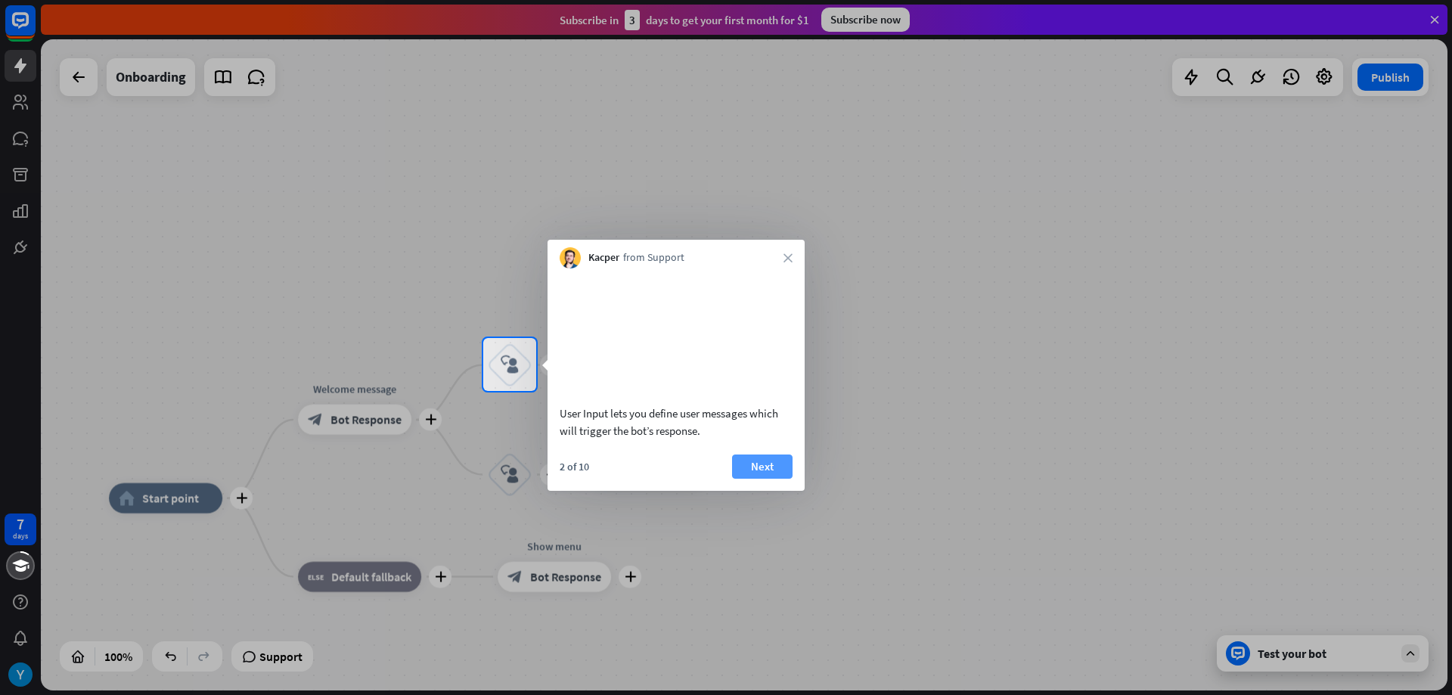 Image resolution: width=1452 pixels, height=695 pixels. What do you see at coordinates (788, 258) in the screenshot?
I see `i: close` at bounding box center [788, 258].